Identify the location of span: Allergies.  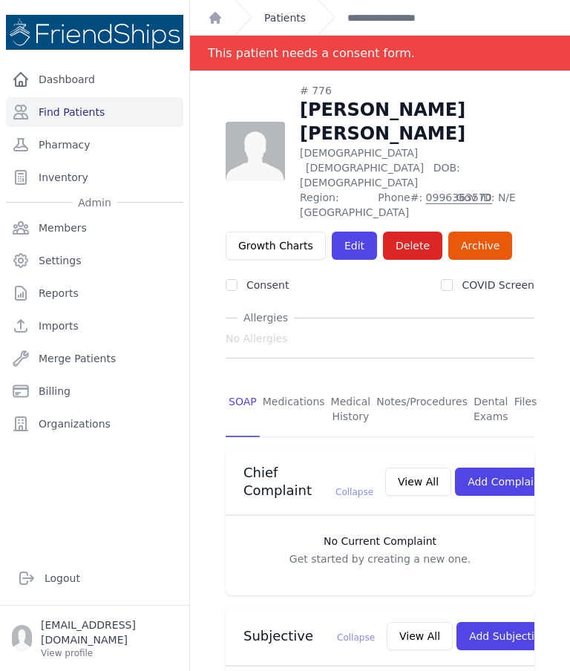
(266, 318).